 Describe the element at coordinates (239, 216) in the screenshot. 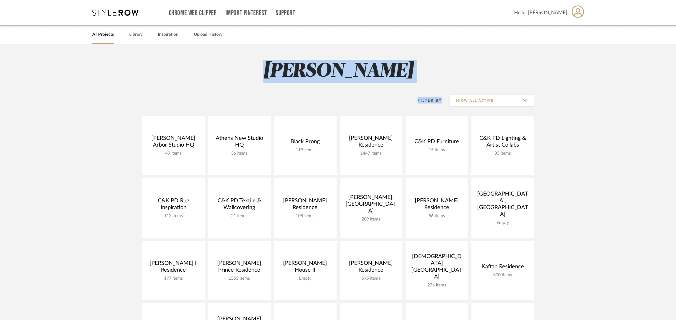

I see `div: 21 items` at that location.